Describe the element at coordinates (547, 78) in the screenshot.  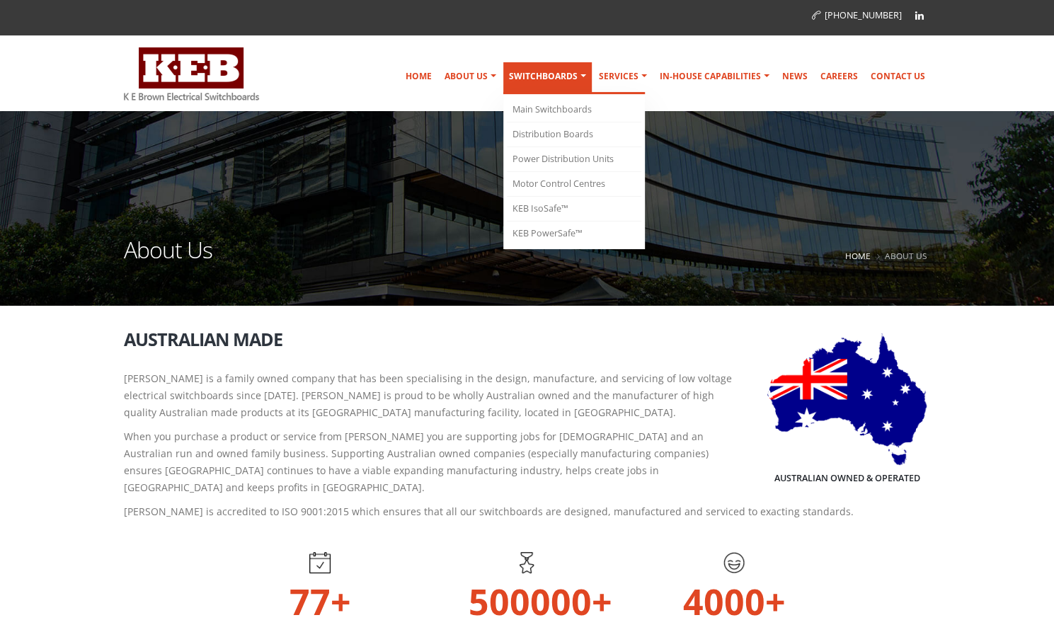
I see `a: Switchboards` at that location.